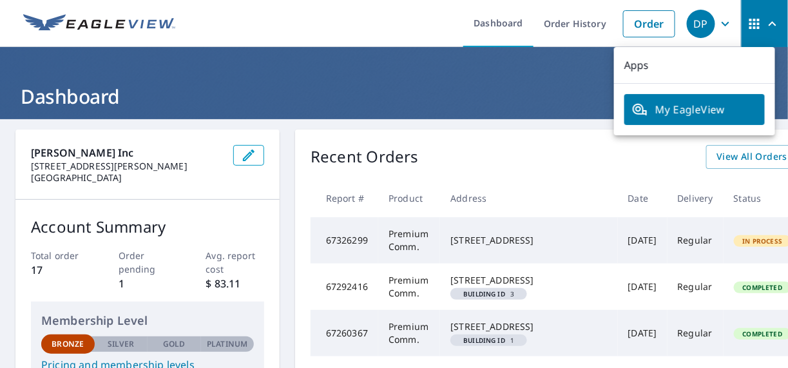  Describe the element at coordinates (235, 283) in the screenshot. I see `p: $ 83.11` at that location.